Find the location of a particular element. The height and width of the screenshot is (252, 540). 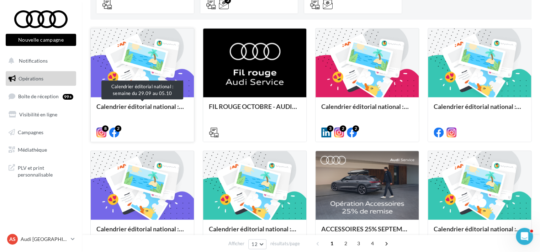

button: 12 is located at coordinates (257, 244).